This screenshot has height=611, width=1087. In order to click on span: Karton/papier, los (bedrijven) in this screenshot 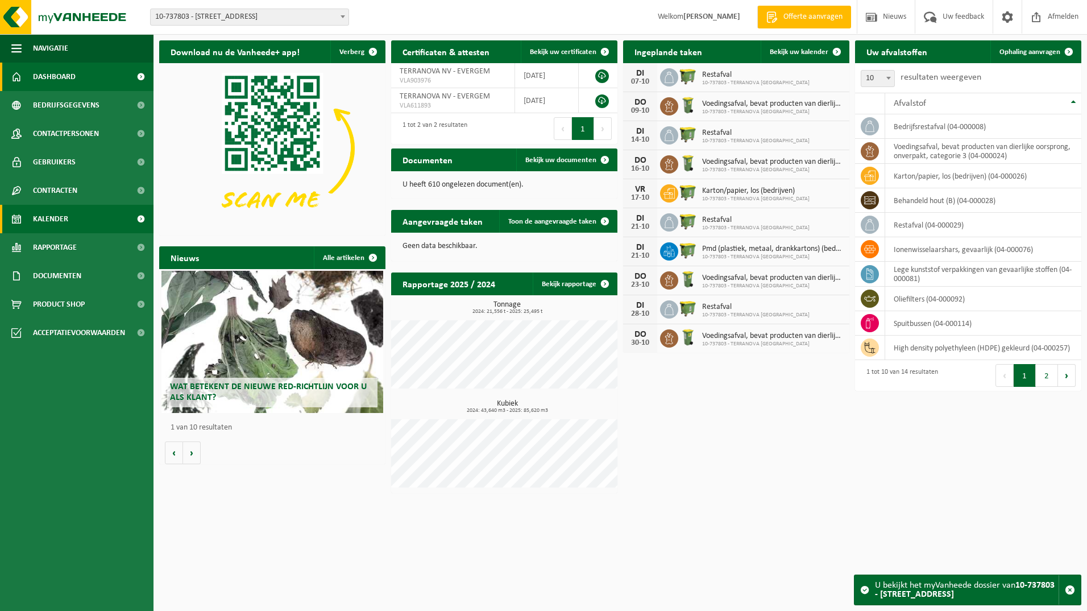, I will do `click(756, 191)`.